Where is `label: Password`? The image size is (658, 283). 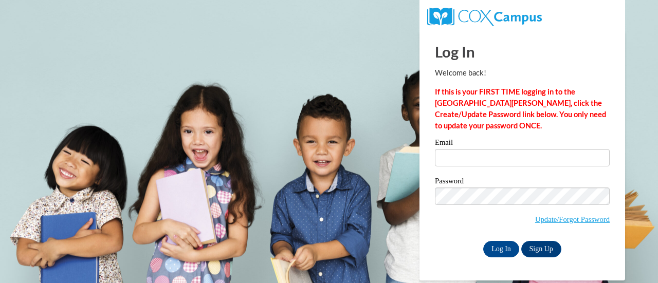 label: Password is located at coordinates (522, 183).